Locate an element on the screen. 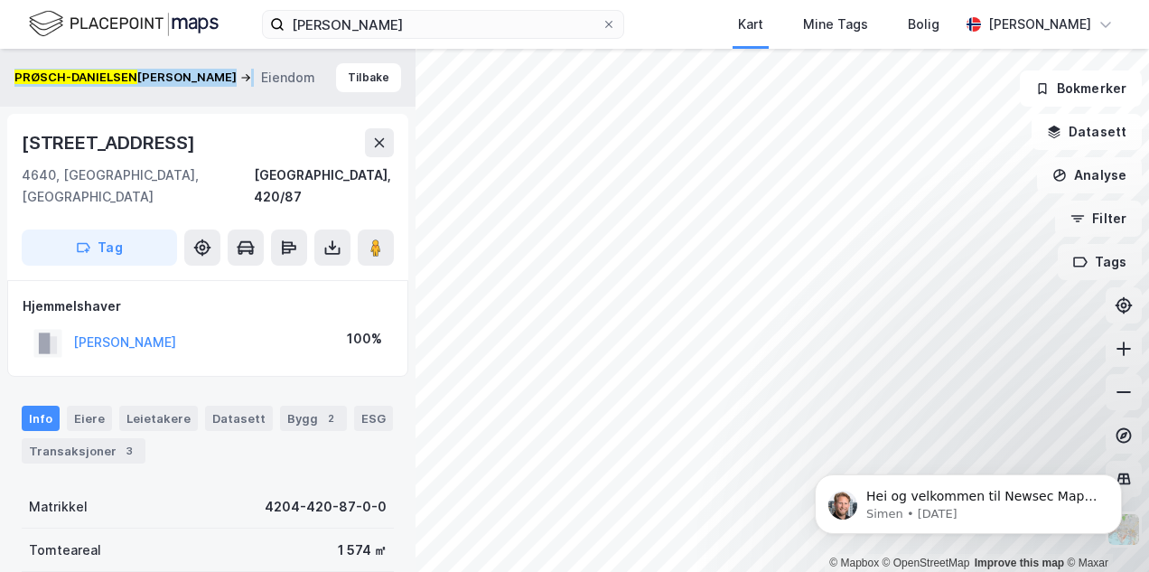  button: Tags is located at coordinates (1100, 262).